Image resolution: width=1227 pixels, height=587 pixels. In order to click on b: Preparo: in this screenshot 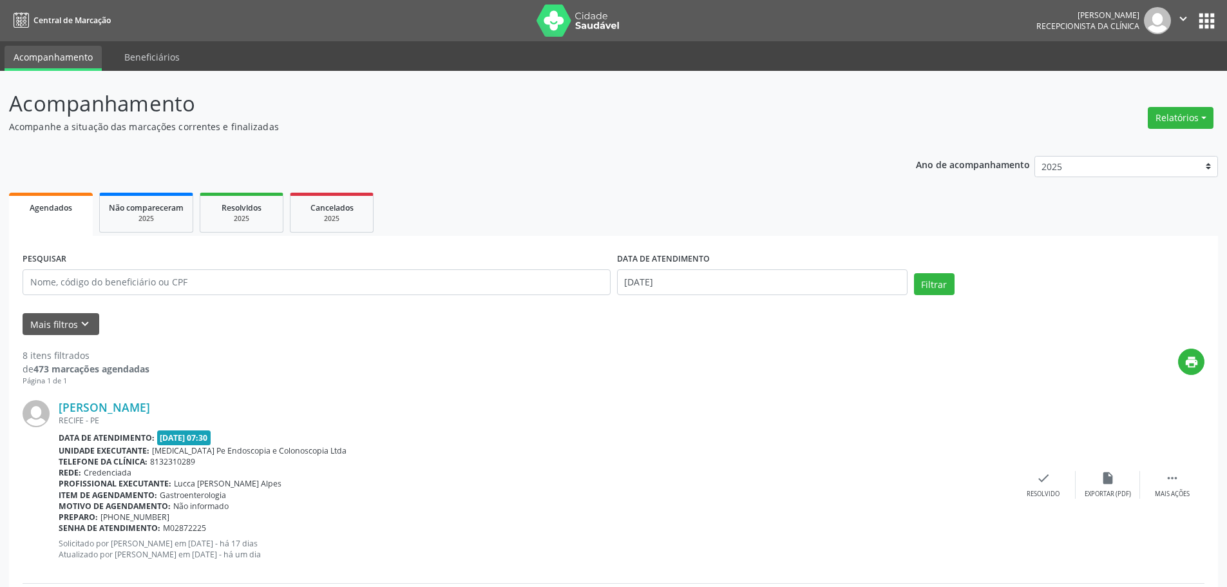, I will do `click(78, 517)`.